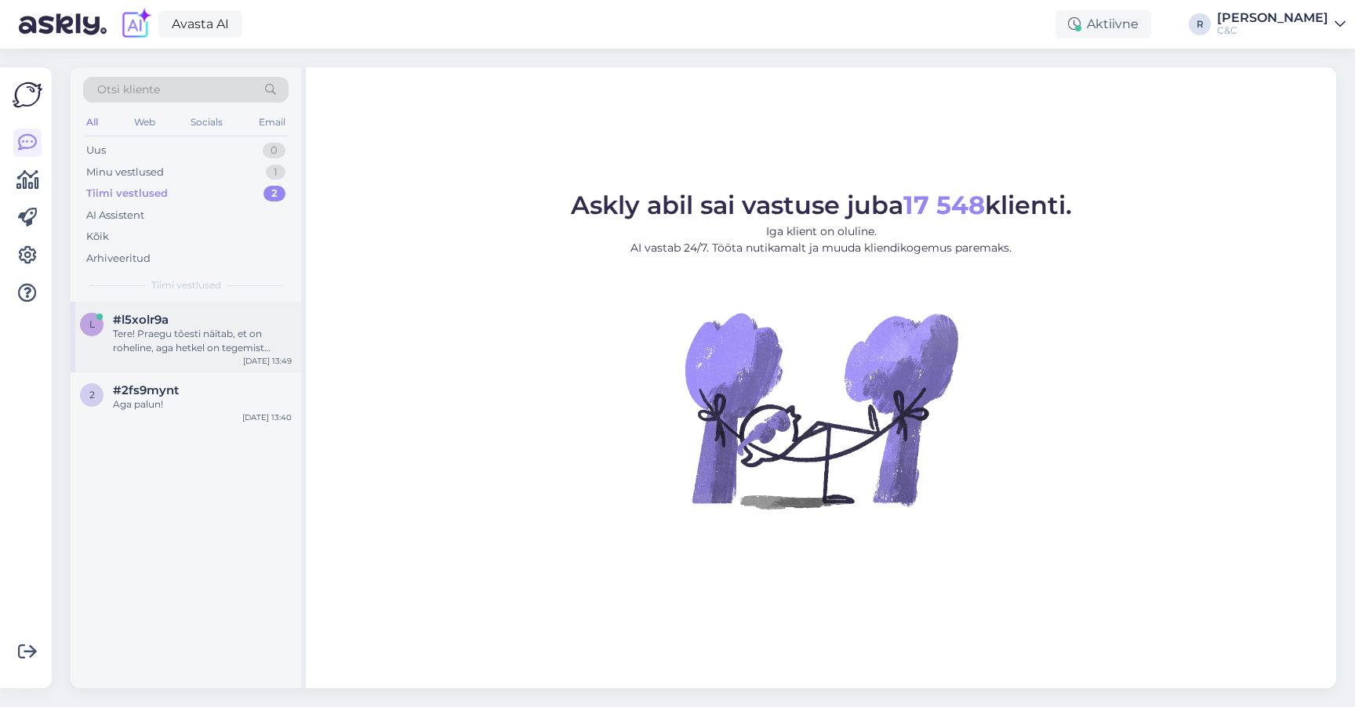 This screenshot has width=1355, height=707. Describe the element at coordinates (944, 205) in the screenshot. I see `b: 17 548` at that location.